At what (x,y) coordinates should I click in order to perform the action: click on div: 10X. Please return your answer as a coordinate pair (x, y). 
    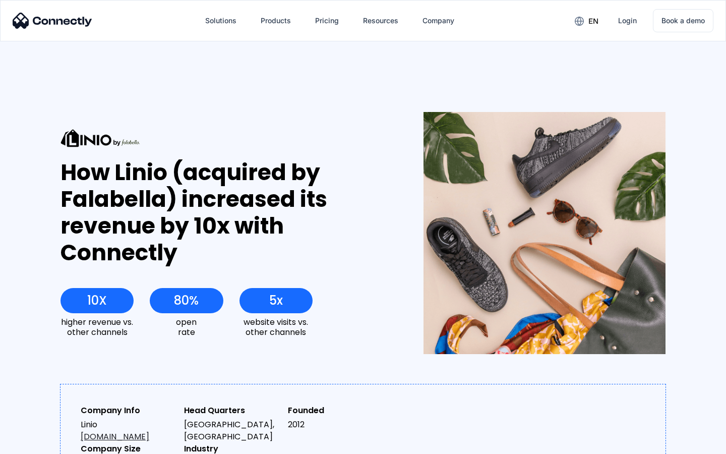
    Looking at the image, I should click on (97, 300).